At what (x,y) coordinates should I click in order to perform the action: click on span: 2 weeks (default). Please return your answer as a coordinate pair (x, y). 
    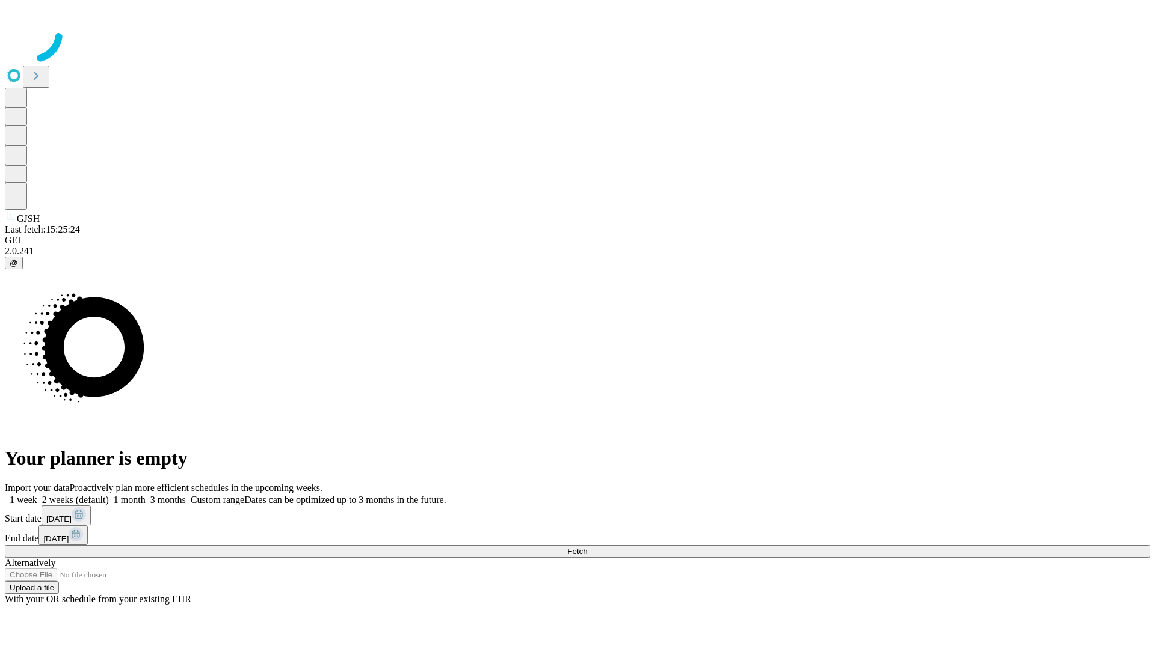
    Looking at the image, I should click on (75, 500).